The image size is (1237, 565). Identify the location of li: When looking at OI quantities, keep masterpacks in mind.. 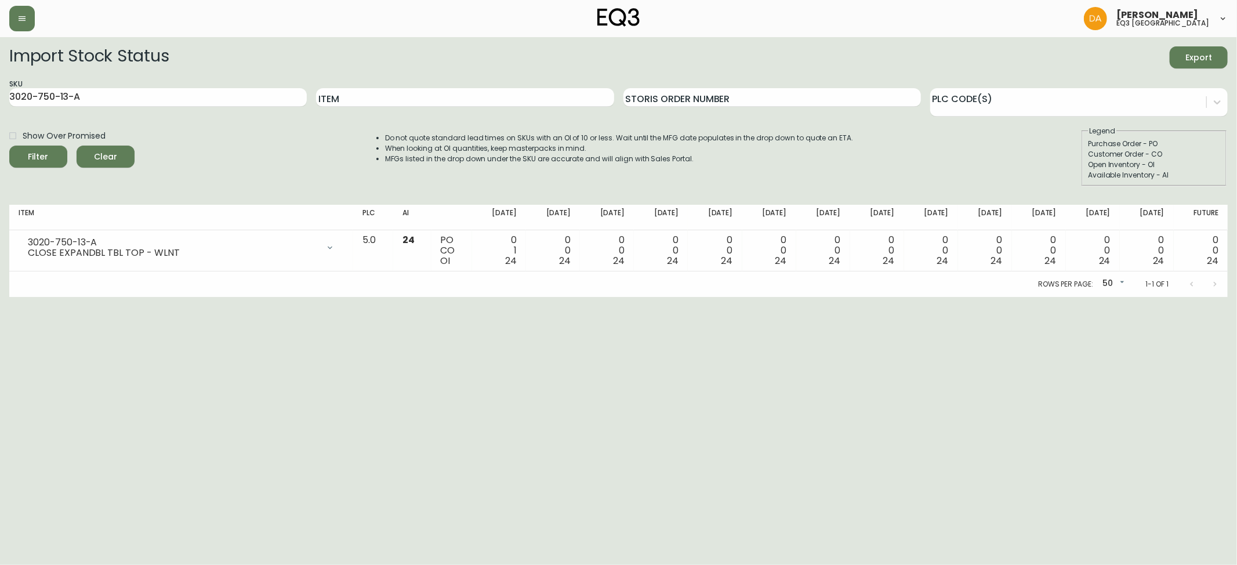
(619, 148).